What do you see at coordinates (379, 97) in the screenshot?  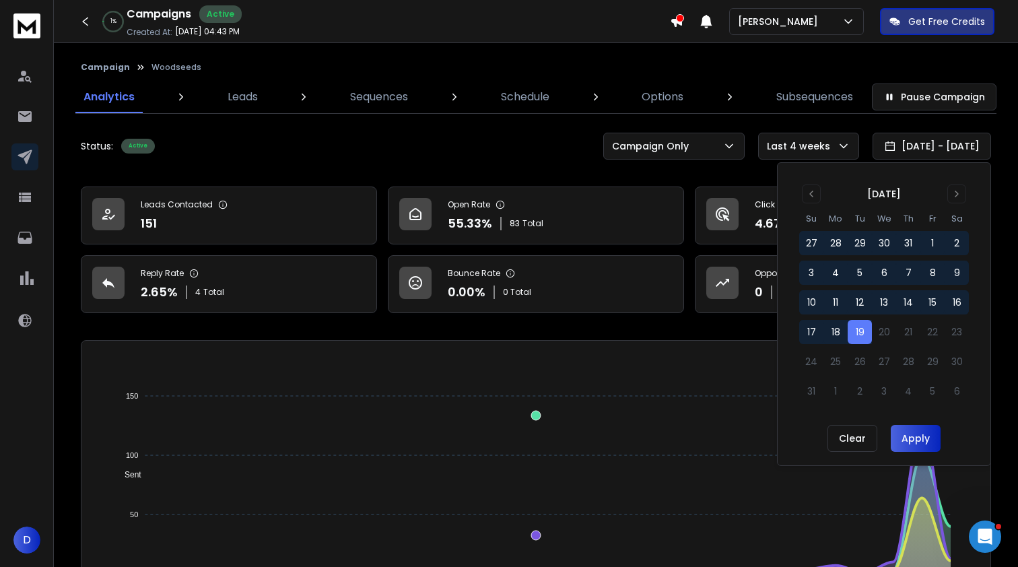 I see `p: Sequences` at bounding box center [379, 97].